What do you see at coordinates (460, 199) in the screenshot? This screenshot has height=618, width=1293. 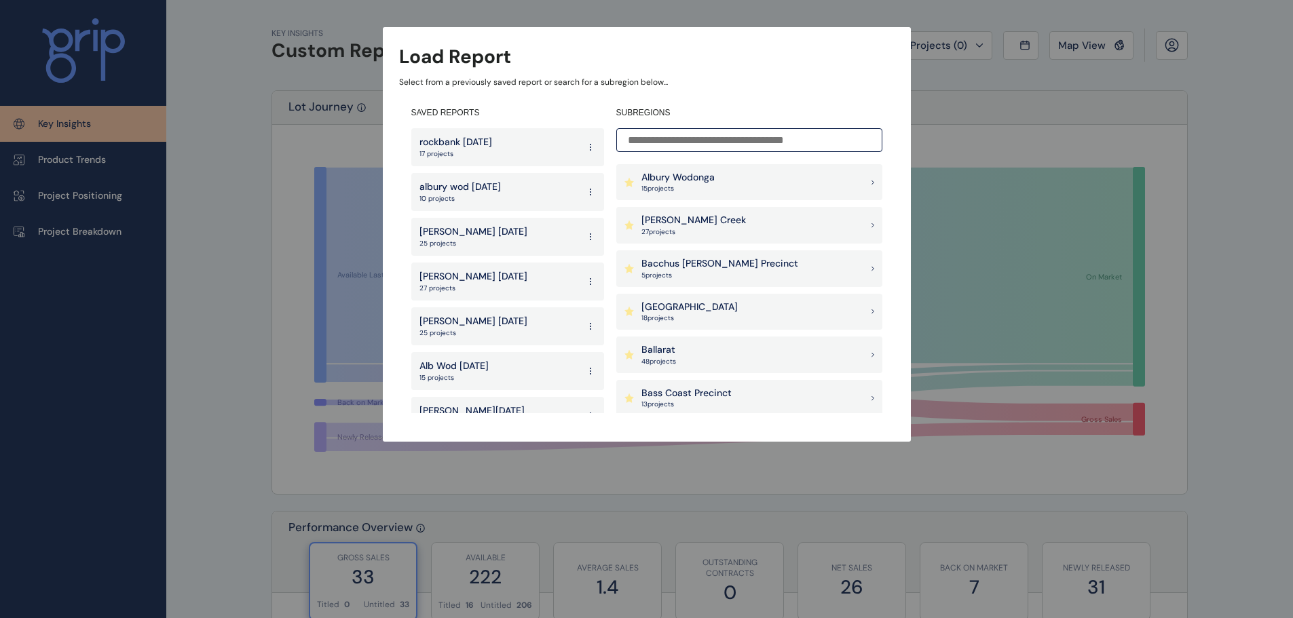 I see `p: 10 projects` at bounding box center [460, 199].